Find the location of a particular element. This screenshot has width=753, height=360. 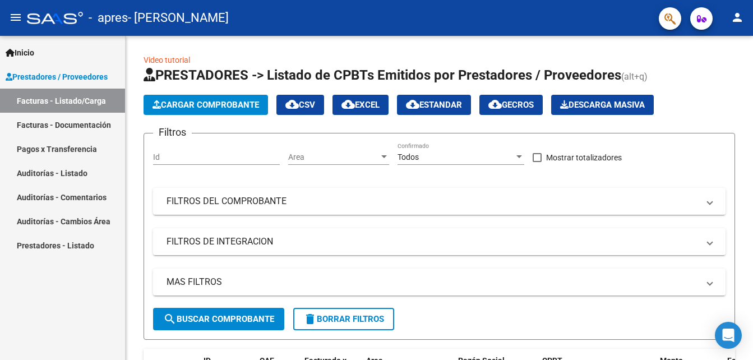

mat-panel-title: FILTROS DEL COMPROBANTE is located at coordinates (432, 201).